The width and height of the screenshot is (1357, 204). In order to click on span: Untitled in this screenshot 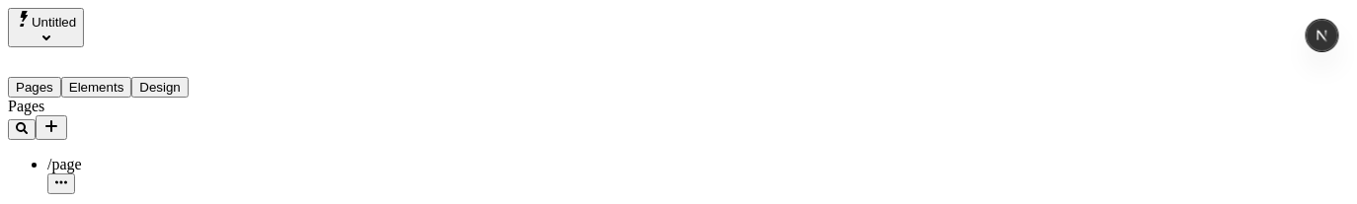, I will do `click(53, 22)`.